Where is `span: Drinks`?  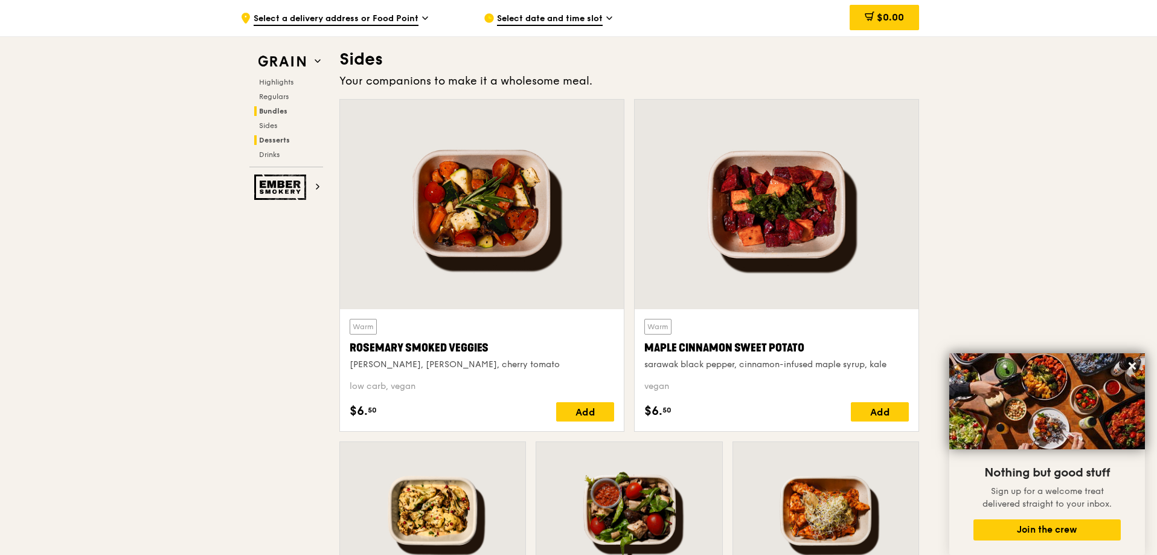
span: Drinks is located at coordinates (269, 155).